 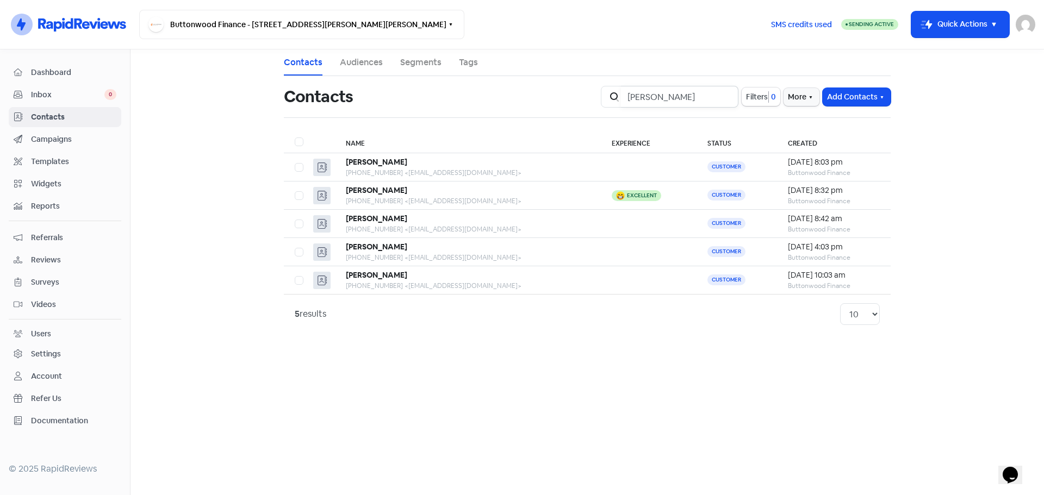 What do you see at coordinates (73, 238) in the screenshot?
I see `span: Referrals` at bounding box center [73, 238].